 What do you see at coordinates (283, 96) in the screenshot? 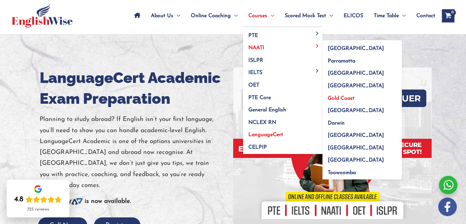
I see `a: PTE Core` at bounding box center [283, 96].